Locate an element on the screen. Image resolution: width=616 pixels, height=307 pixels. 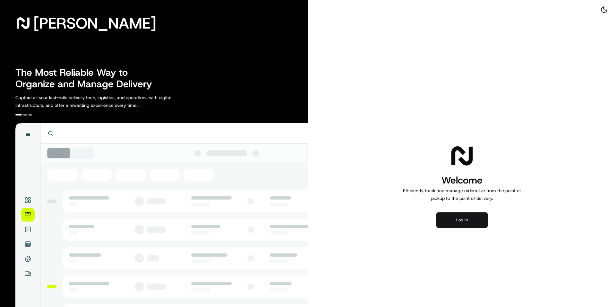
h1: Welcome is located at coordinates (462, 180).